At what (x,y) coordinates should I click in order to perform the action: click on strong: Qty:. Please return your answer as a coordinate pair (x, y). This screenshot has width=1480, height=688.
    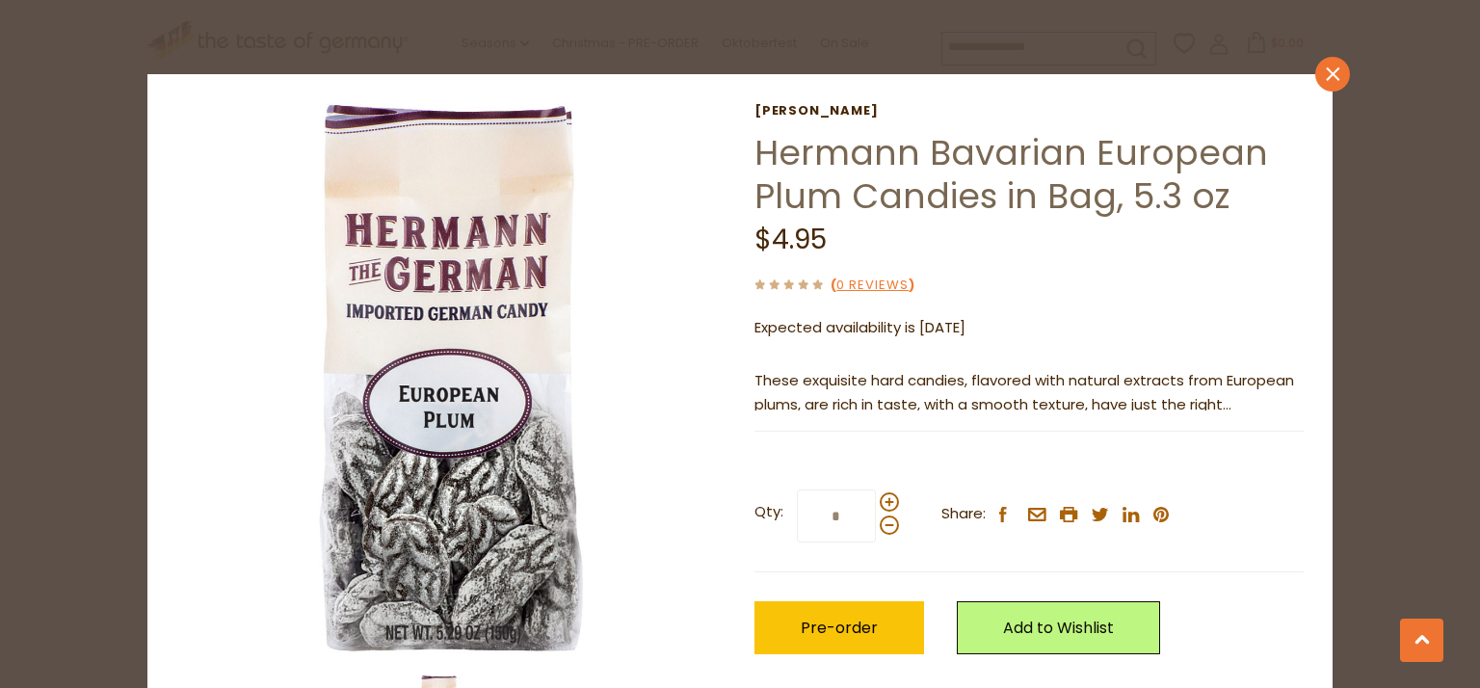
    Looking at the image, I should click on (769, 512).